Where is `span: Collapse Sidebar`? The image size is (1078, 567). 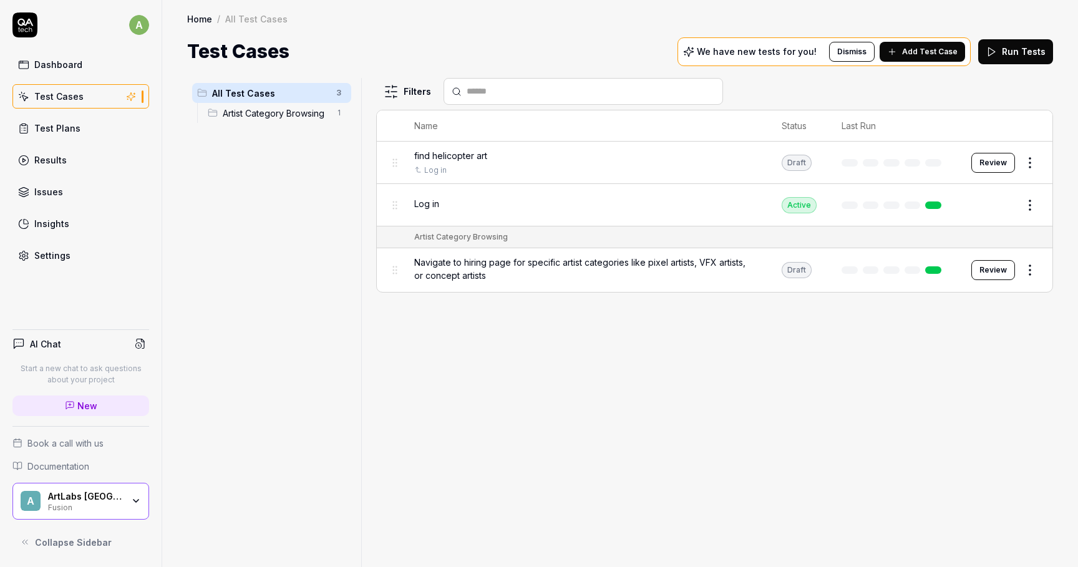
span: Collapse Sidebar is located at coordinates (73, 542).